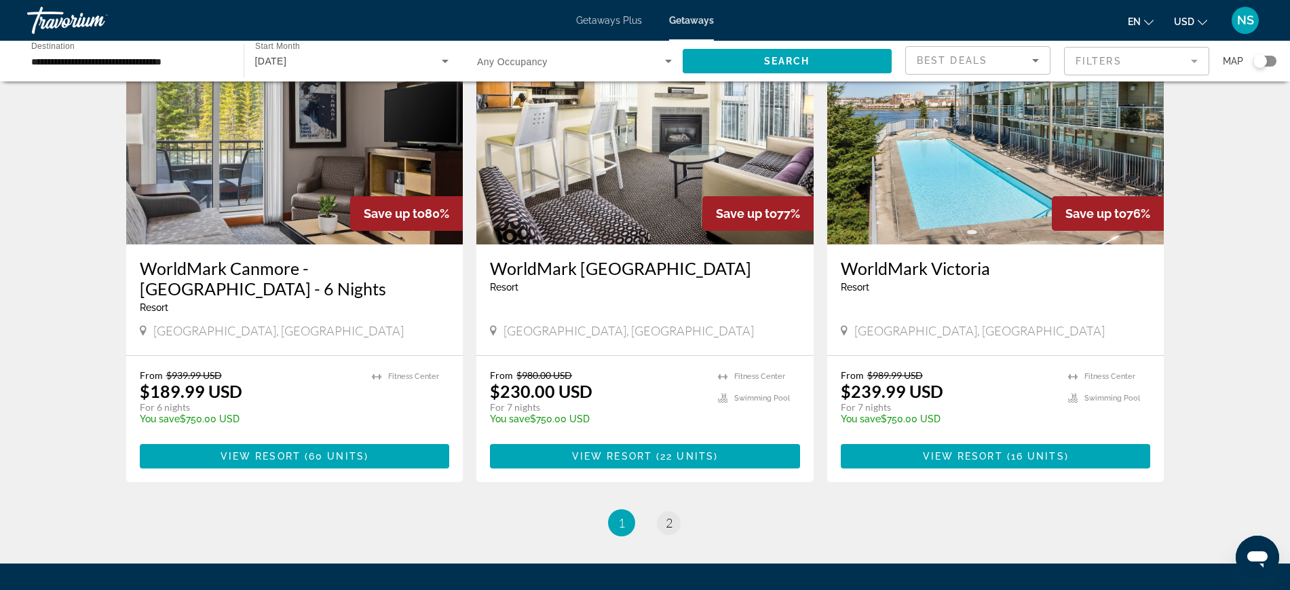 The height and width of the screenshot is (590, 1290). Describe the element at coordinates (1233, 61) in the screenshot. I see `span: Map` at that location.